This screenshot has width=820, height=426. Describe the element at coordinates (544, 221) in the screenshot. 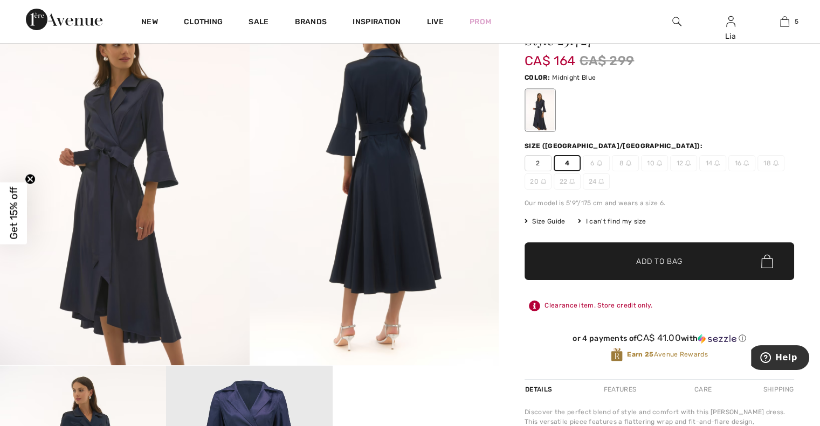

I see `span: Size Guide` at that location.